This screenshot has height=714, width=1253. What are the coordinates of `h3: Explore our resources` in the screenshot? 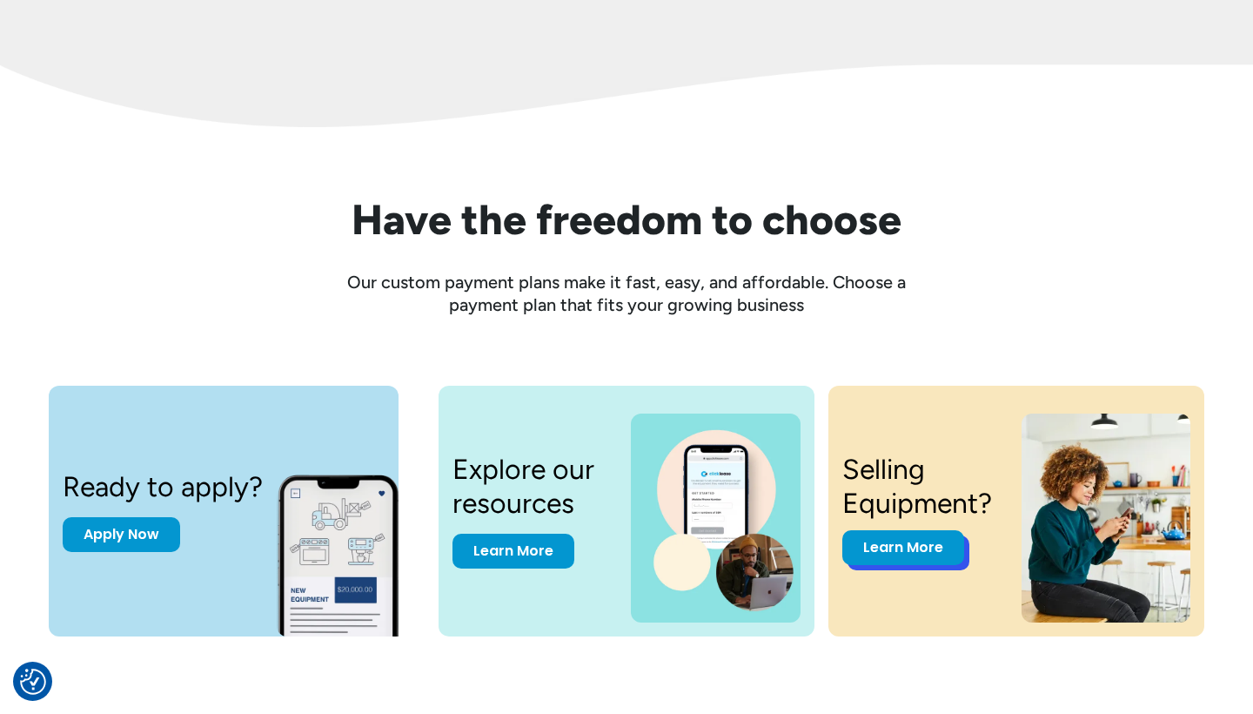 It's located at (531, 486).